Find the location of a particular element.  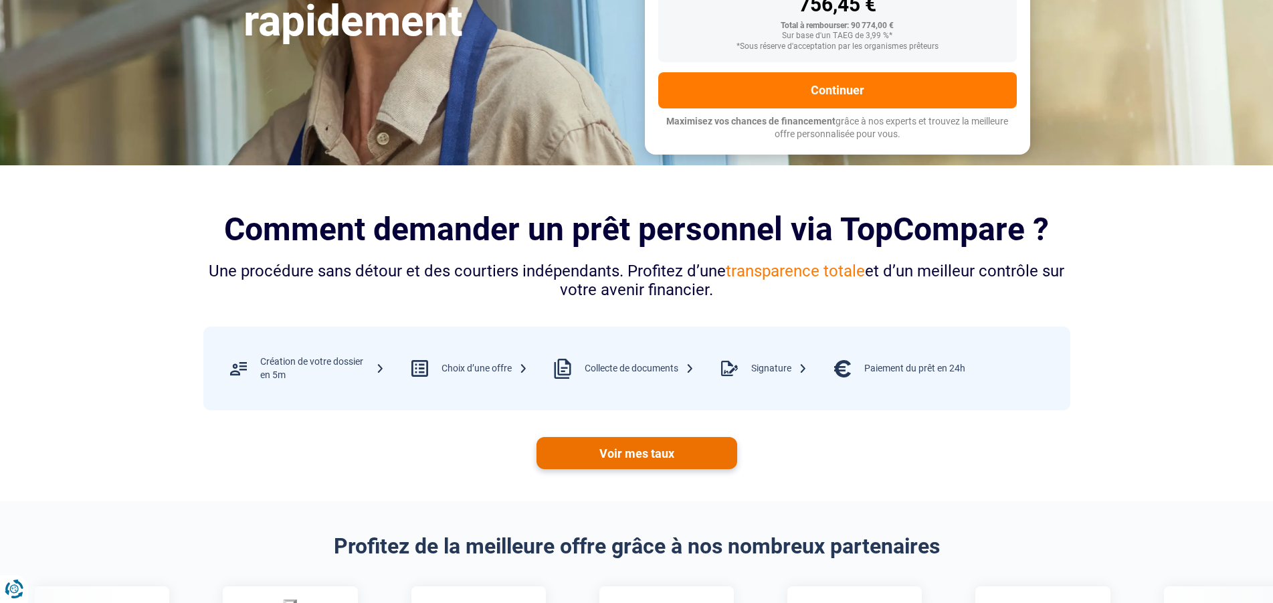

div: Sur base d'un TAEG de 3,99 %* is located at coordinates (837, 36).